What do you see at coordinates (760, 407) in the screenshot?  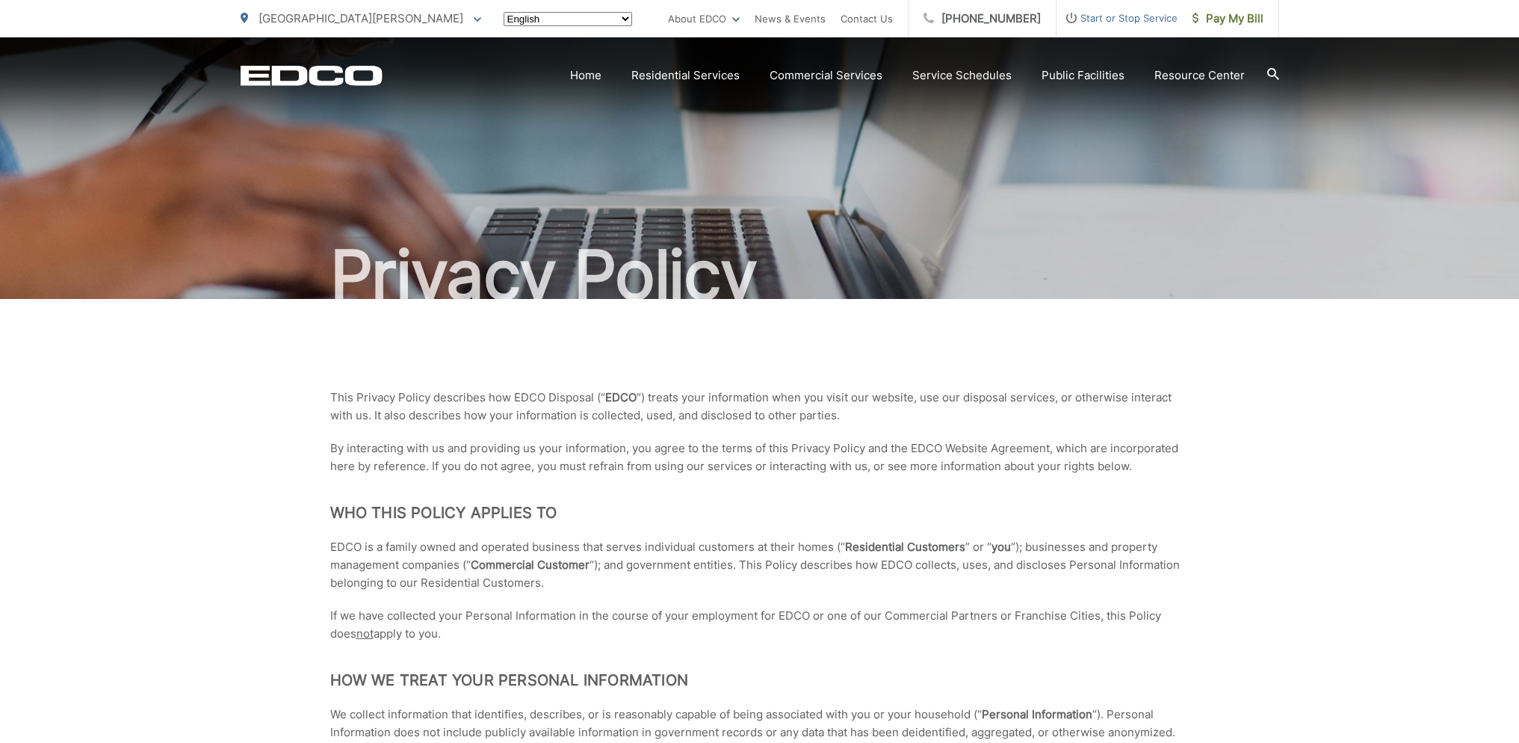 I see `p: This Privacy Policy describes how EDCO Disposal (“ “) treats your information when you visit our ...` at bounding box center [760, 407].